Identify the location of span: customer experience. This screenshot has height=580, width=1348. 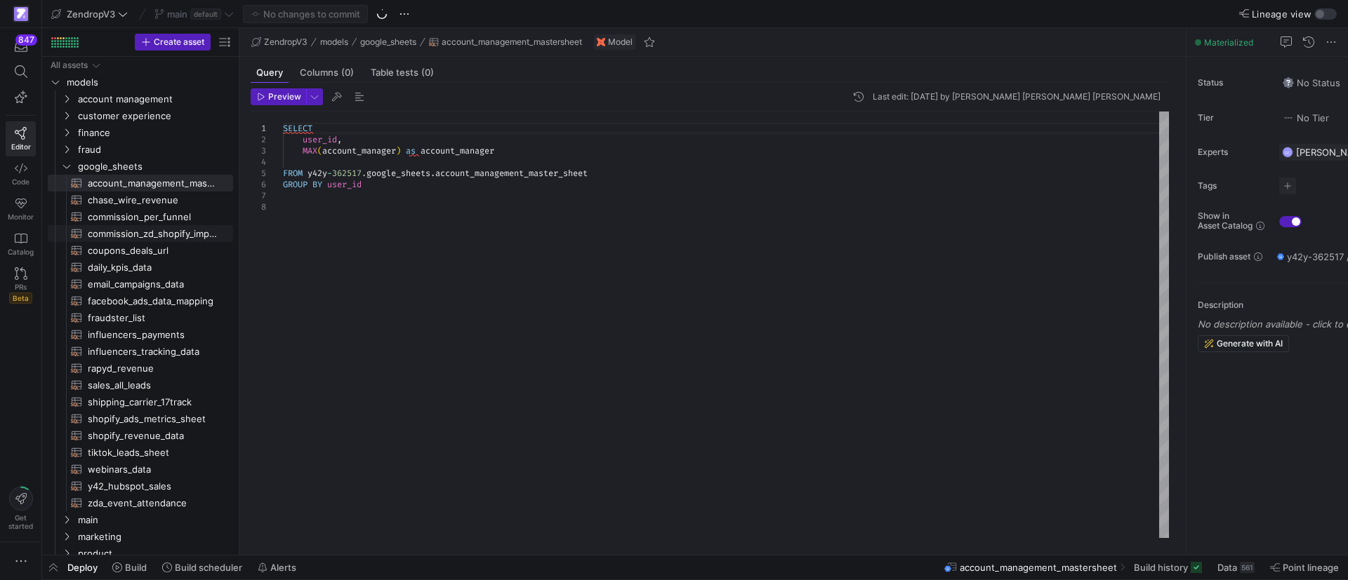
(154, 116).